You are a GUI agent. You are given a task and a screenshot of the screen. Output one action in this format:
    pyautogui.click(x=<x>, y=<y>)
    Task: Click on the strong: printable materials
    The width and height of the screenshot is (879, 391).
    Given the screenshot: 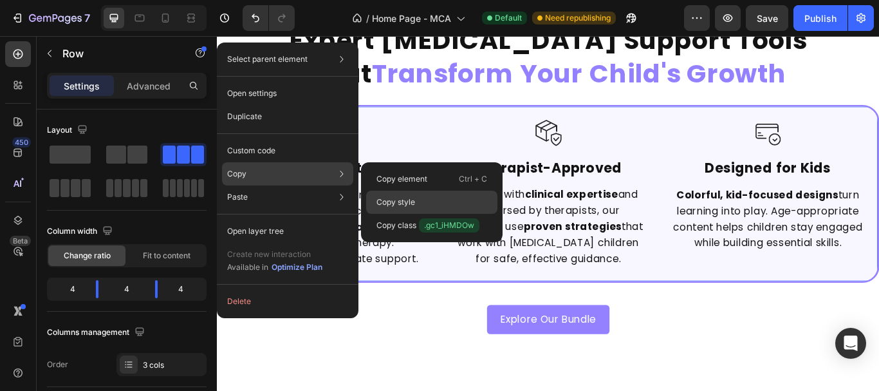 What is the action you would take?
    pyautogui.click(x=118, y=222)
    